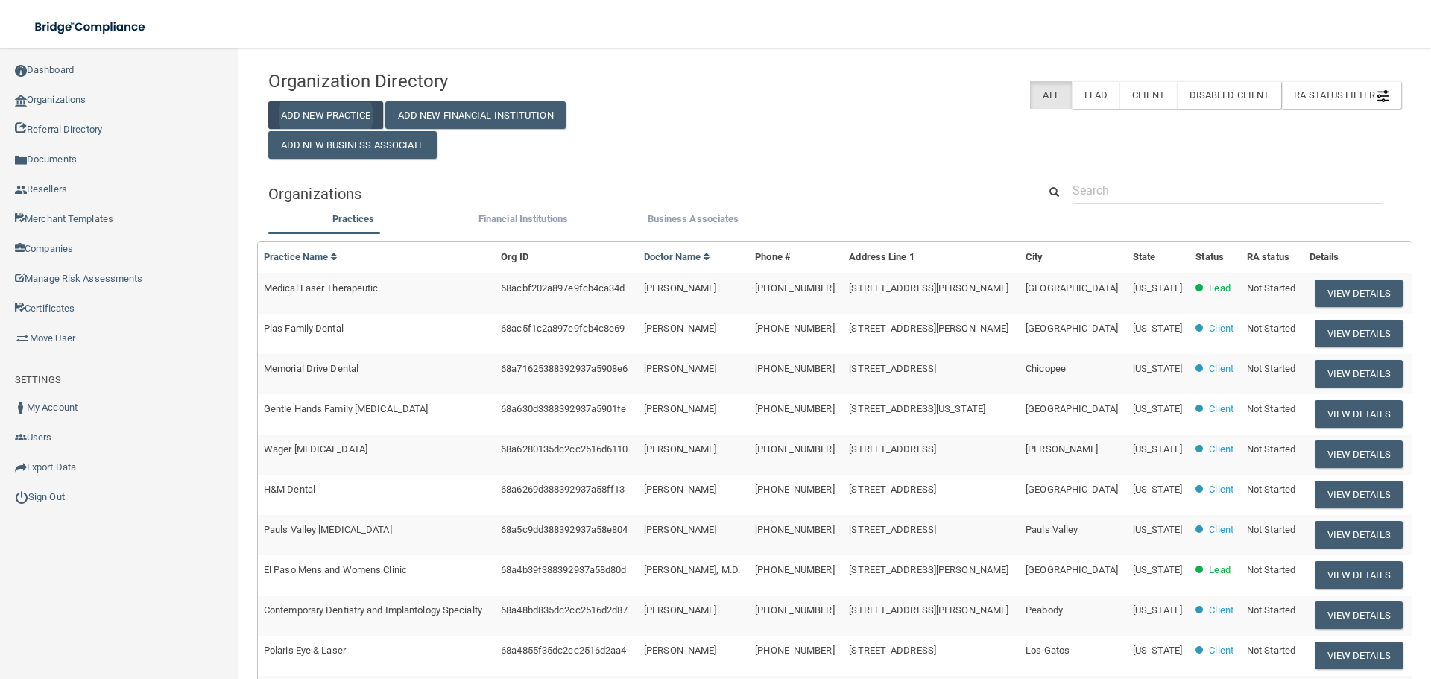 The height and width of the screenshot is (679, 1431). I want to click on label: Financial Institutions, so click(523, 219).